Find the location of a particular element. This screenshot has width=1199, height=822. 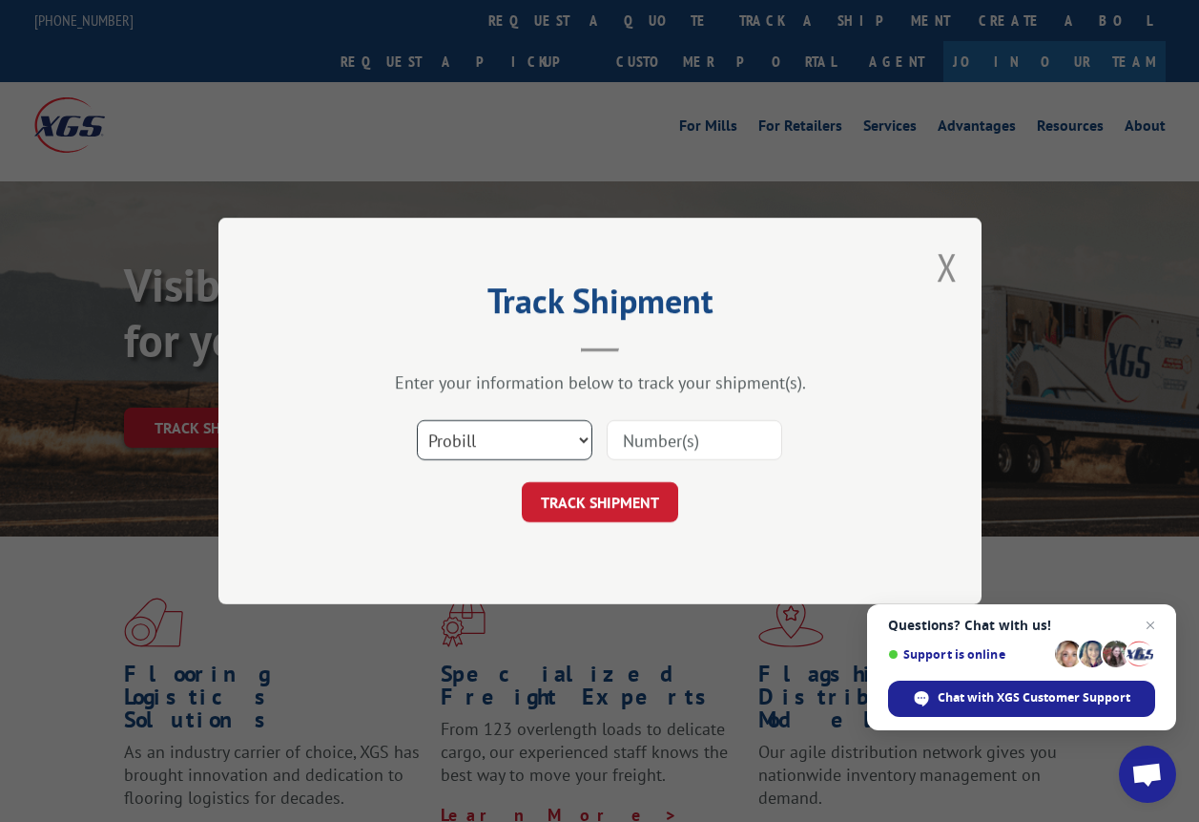

span: Chat with XGS Customer Support is located at coordinates (1034, 698).